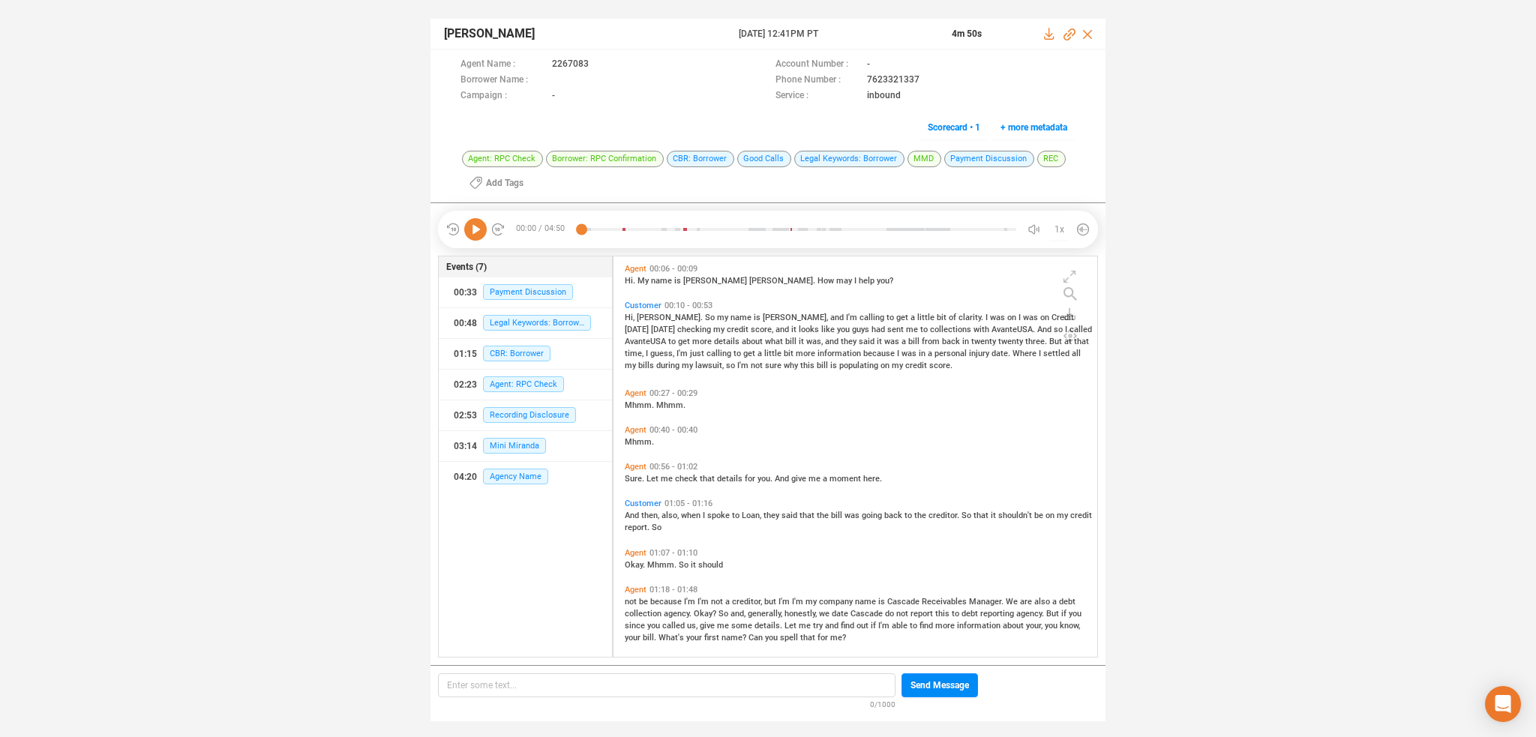 The image size is (1536, 737). Describe the element at coordinates (1032, 614) in the screenshot. I see `span: agency.` at that location.